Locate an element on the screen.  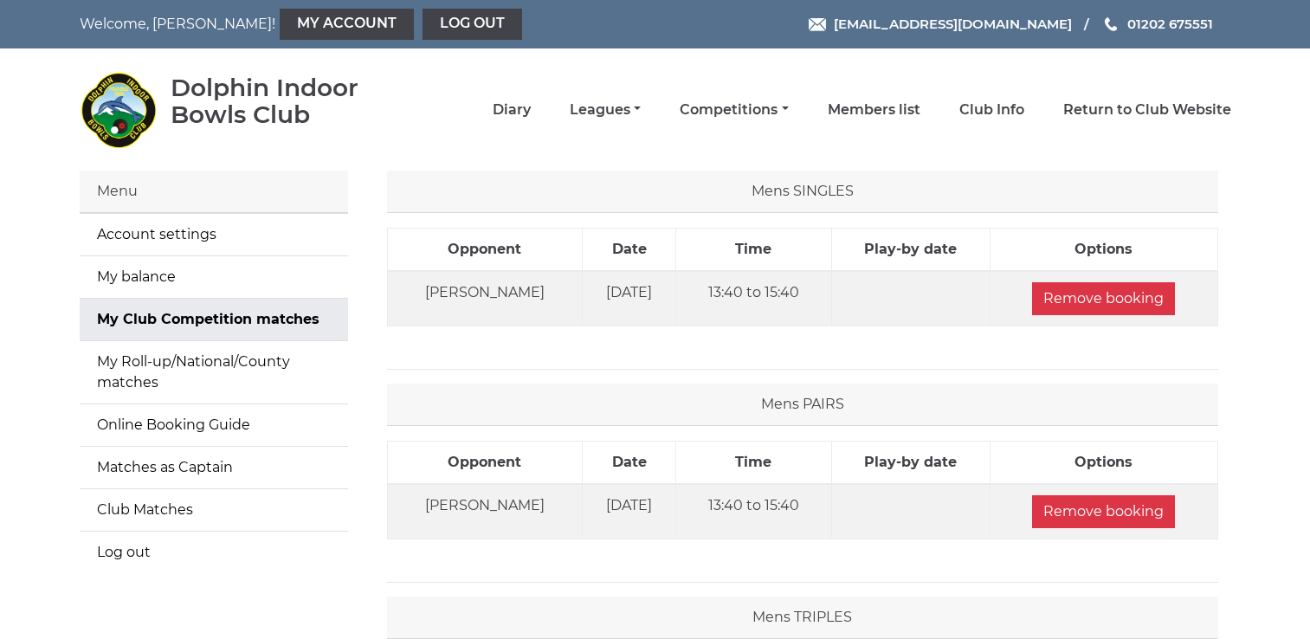
div: Dolphin Indoor Bowls Club is located at coordinates (289, 101).